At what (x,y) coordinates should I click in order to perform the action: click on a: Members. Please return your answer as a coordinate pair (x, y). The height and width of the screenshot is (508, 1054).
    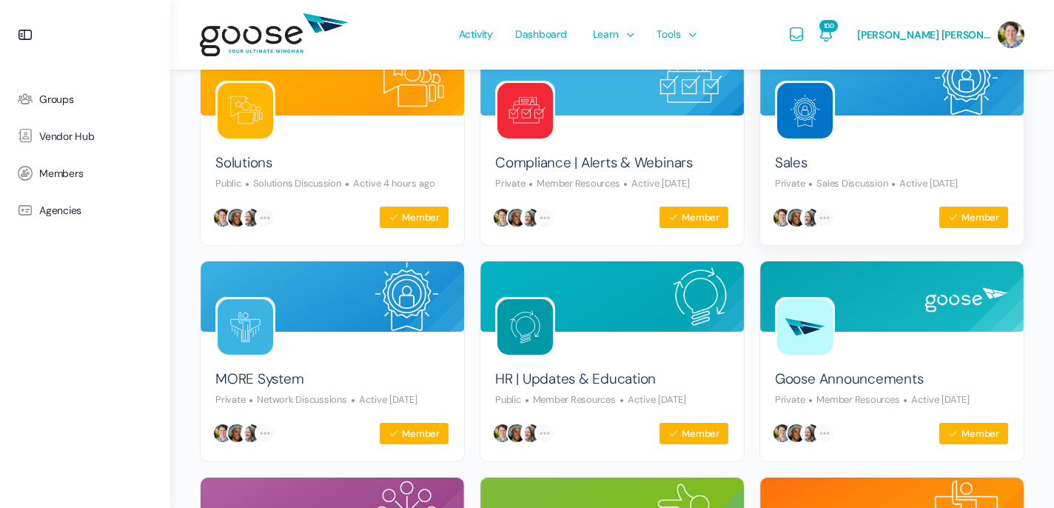
    Looking at the image, I should click on (85, 173).